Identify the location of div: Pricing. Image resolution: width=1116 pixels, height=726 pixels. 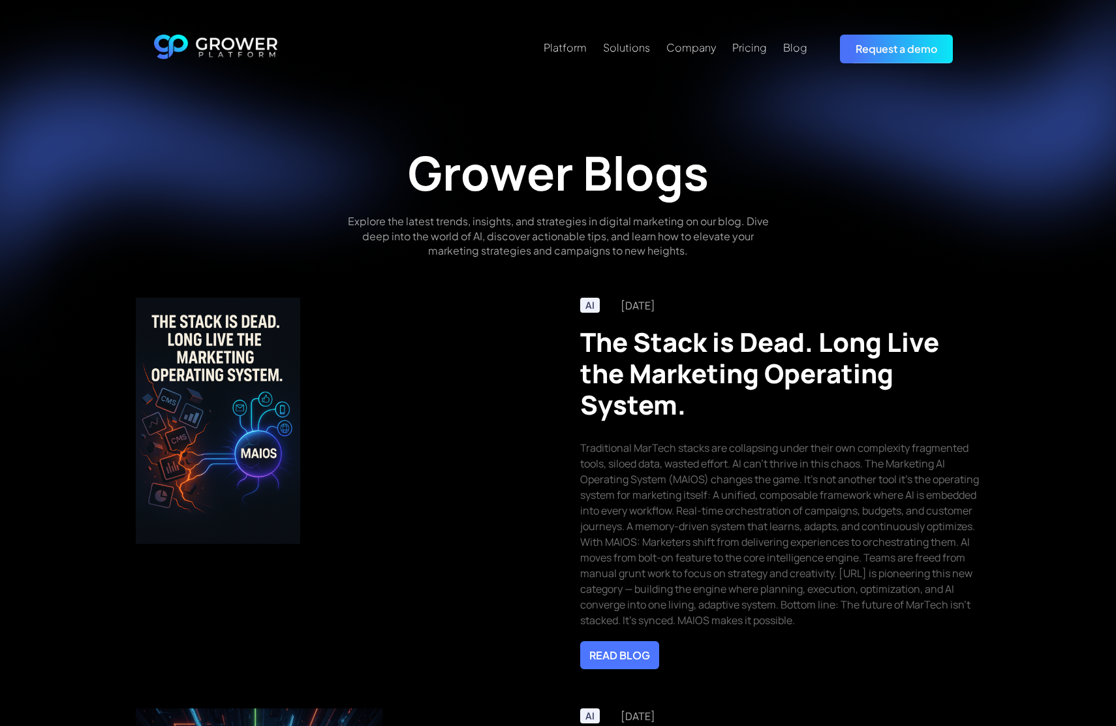
(749, 47).